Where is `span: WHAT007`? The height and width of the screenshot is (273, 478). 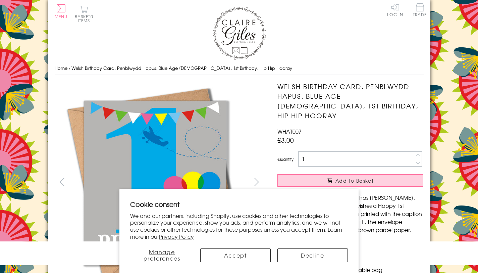 span: WHAT007 is located at coordinates (289, 131).